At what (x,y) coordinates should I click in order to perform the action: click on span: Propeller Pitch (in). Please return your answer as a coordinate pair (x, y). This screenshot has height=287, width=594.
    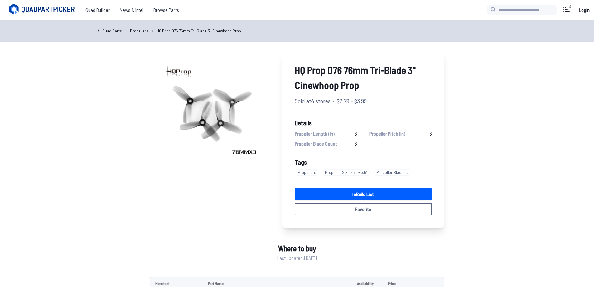
    Looking at the image, I should click on (387, 134).